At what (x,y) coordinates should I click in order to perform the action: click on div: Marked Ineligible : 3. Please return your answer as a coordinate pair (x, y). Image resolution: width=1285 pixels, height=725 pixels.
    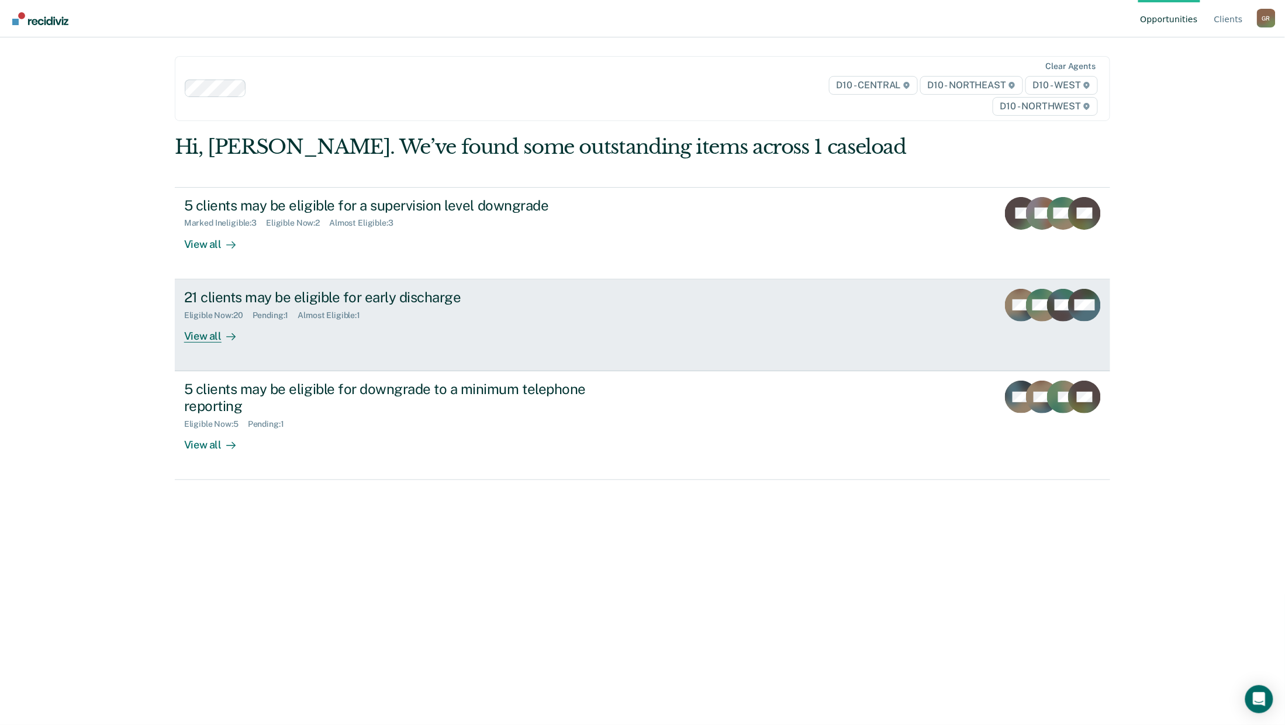
    Looking at the image, I should click on (225, 223).